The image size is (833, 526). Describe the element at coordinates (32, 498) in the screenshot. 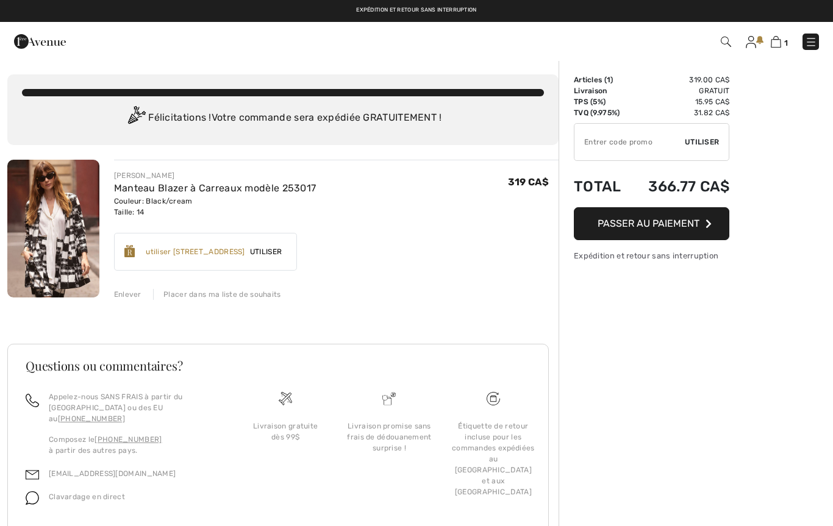

I see `img: chat` at that location.